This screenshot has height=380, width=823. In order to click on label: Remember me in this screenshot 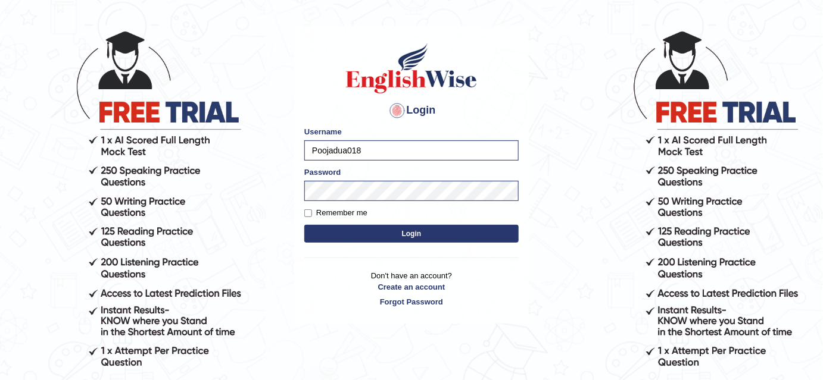, I will do `click(336, 213)`.